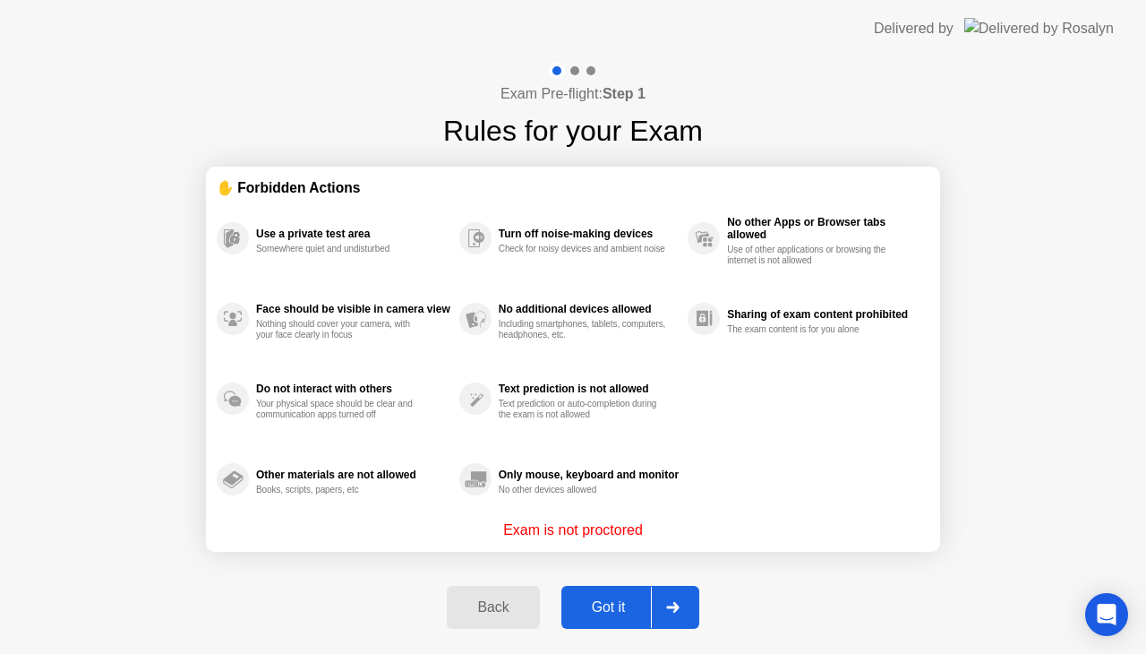 The image size is (1146, 654). I want to click on div: The exam content is for you alone, so click(811, 330).